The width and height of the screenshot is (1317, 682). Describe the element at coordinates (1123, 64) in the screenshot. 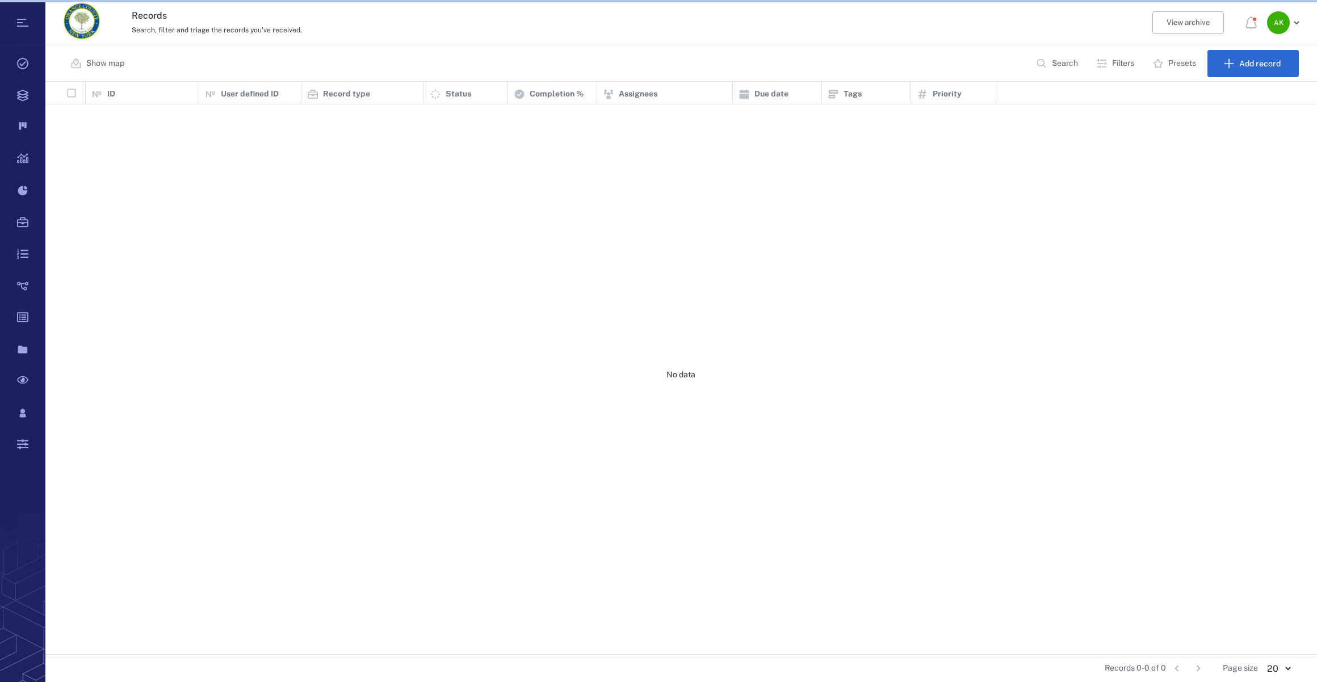

I see `p: Filters` at that location.